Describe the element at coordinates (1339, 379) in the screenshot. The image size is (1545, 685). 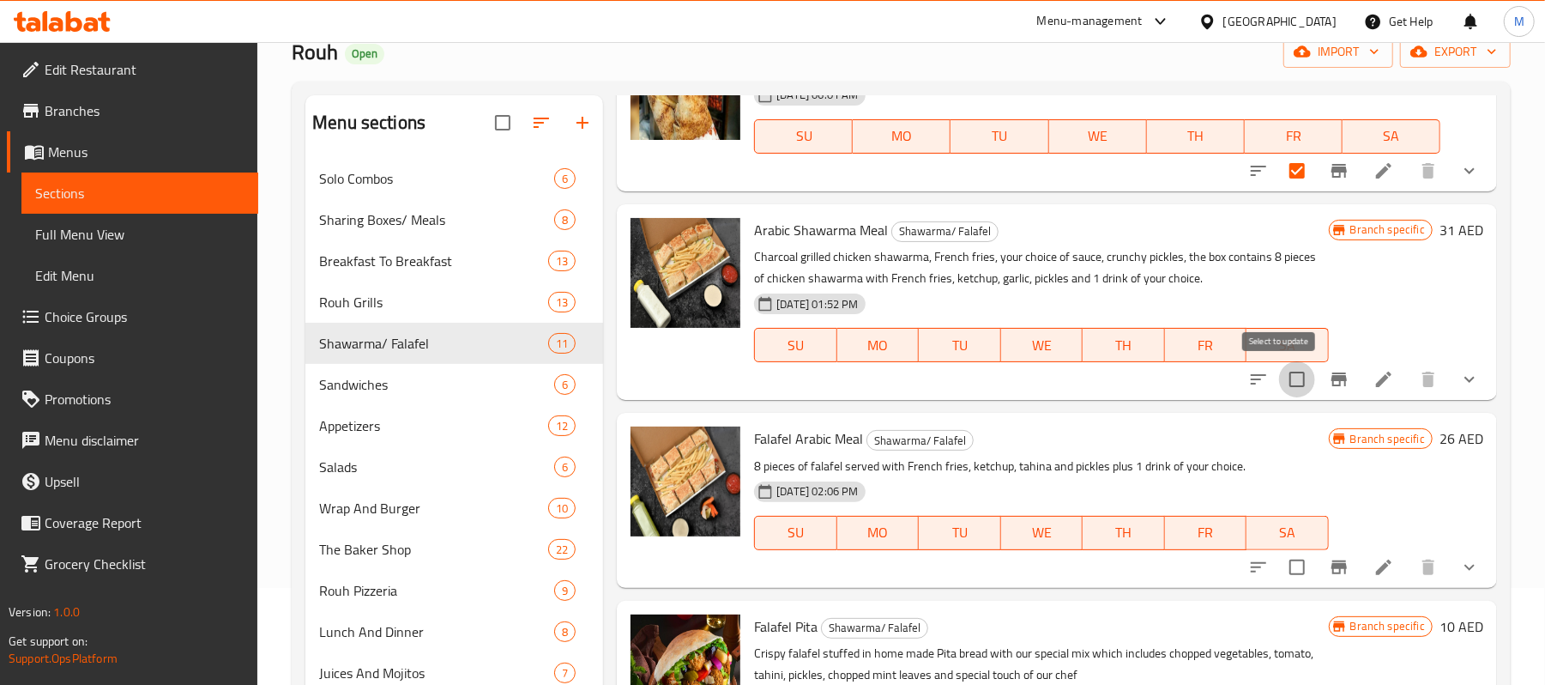
I see `button: Branch-specific-item` at that location.